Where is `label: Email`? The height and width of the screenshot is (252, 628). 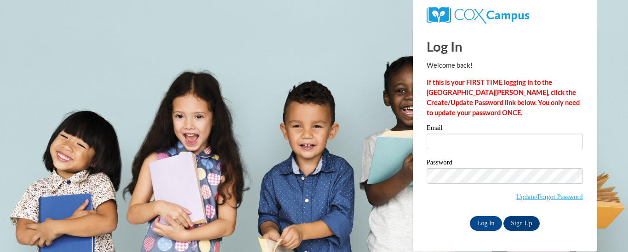
label: Email is located at coordinates (505, 129).